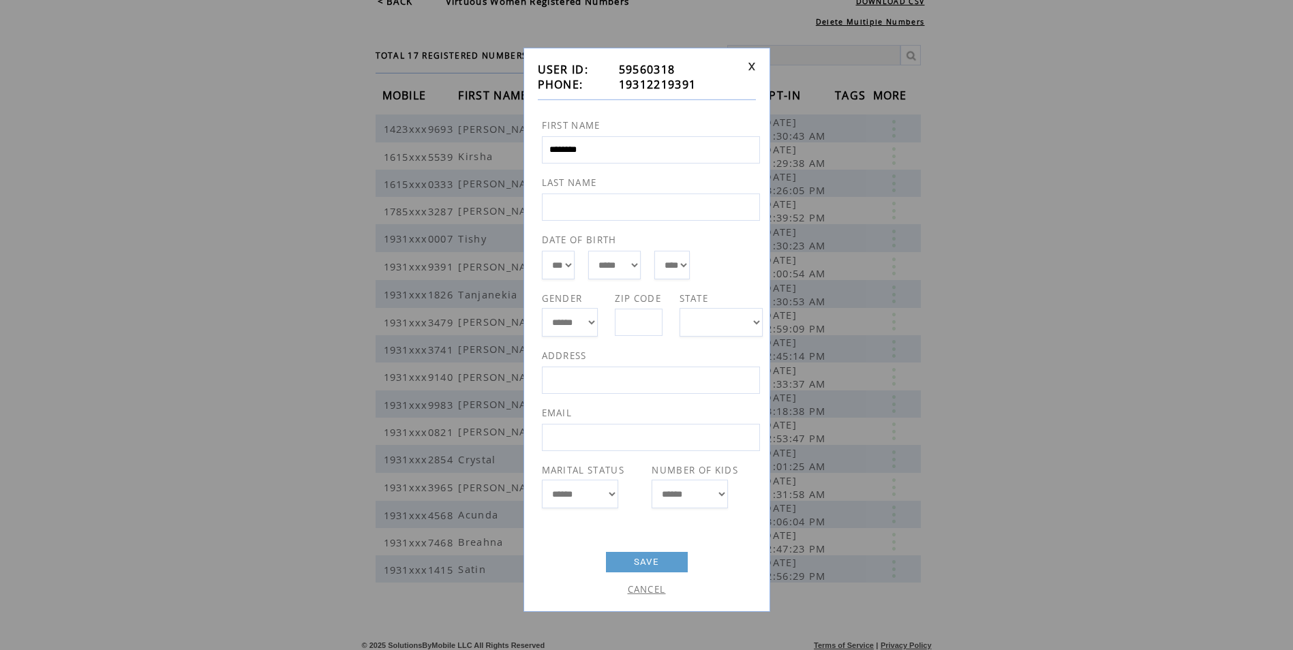 The height and width of the screenshot is (650, 1293). I want to click on span: 19312219391, so click(658, 84).